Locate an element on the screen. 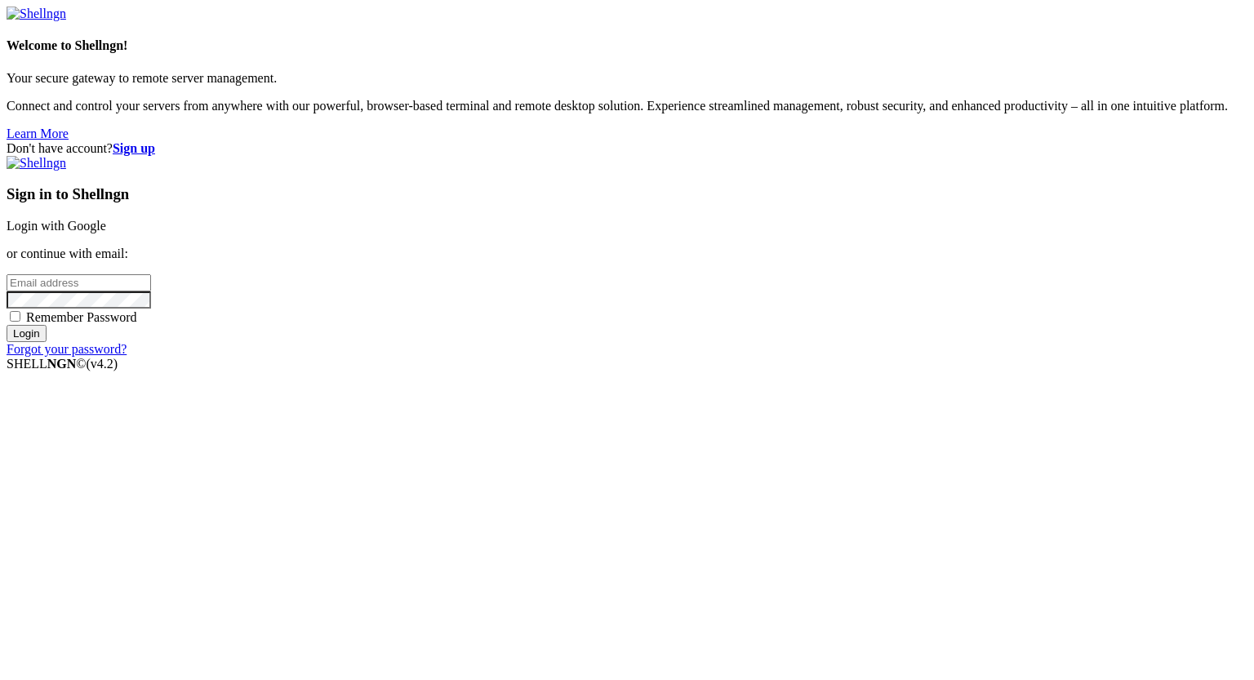 This screenshot has height=680, width=1254. input: Email address is located at coordinates (78, 283).